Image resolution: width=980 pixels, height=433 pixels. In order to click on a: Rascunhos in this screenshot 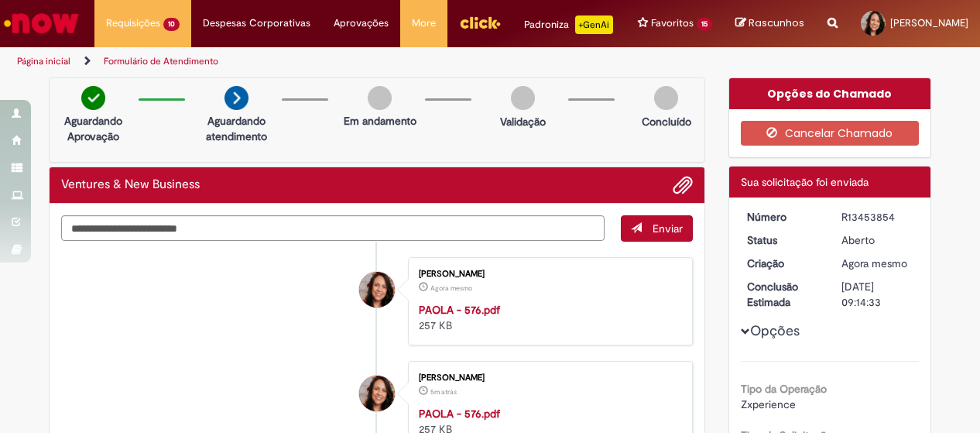, I will do `click(769, 23)`.